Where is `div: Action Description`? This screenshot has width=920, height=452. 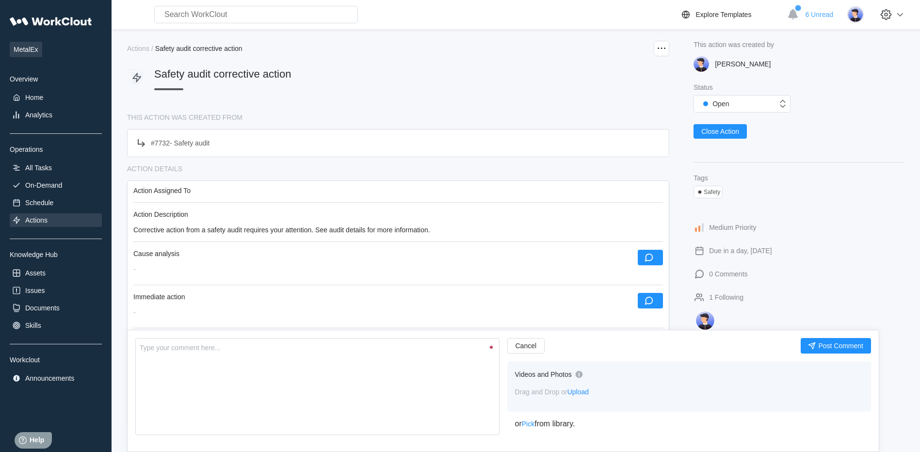 div: Action Description is located at coordinates (398, 214).